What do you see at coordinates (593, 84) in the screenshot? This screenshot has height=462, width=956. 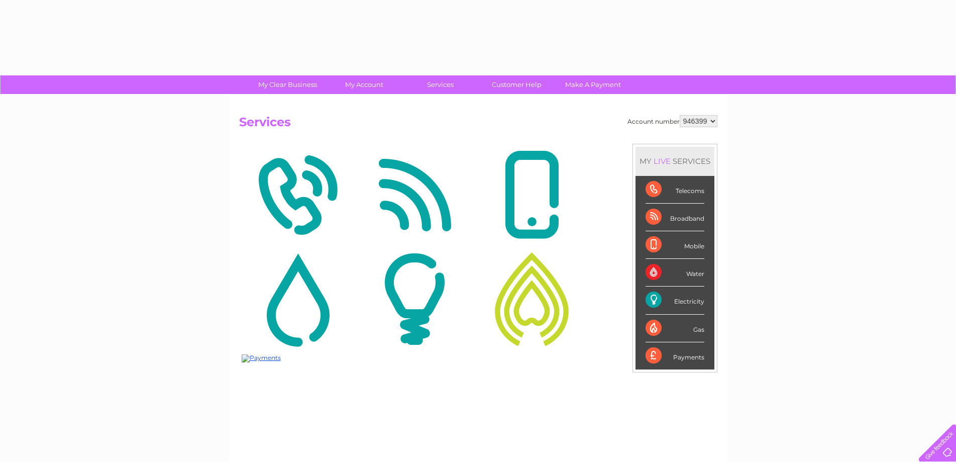 I see `a: Make A Payment` at bounding box center [593, 84].